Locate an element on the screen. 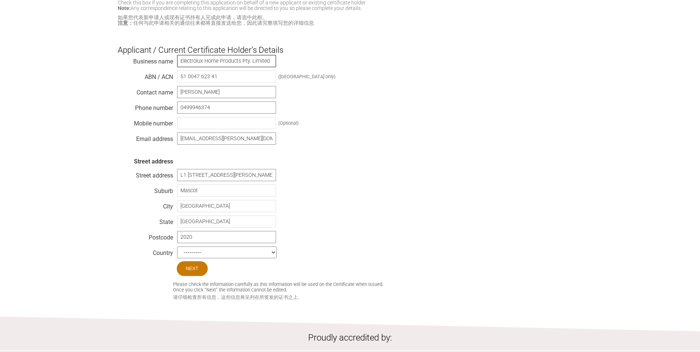 The image size is (700, 352). div: State is located at coordinates (145, 220).